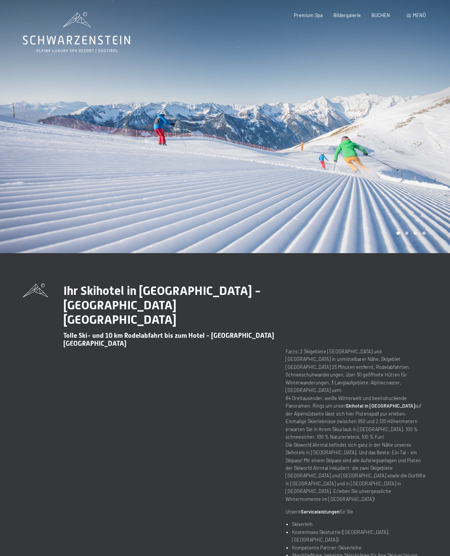  Describe the element at coordinates (419, 15) in the screenshot. I see `span: Menü` at that location.